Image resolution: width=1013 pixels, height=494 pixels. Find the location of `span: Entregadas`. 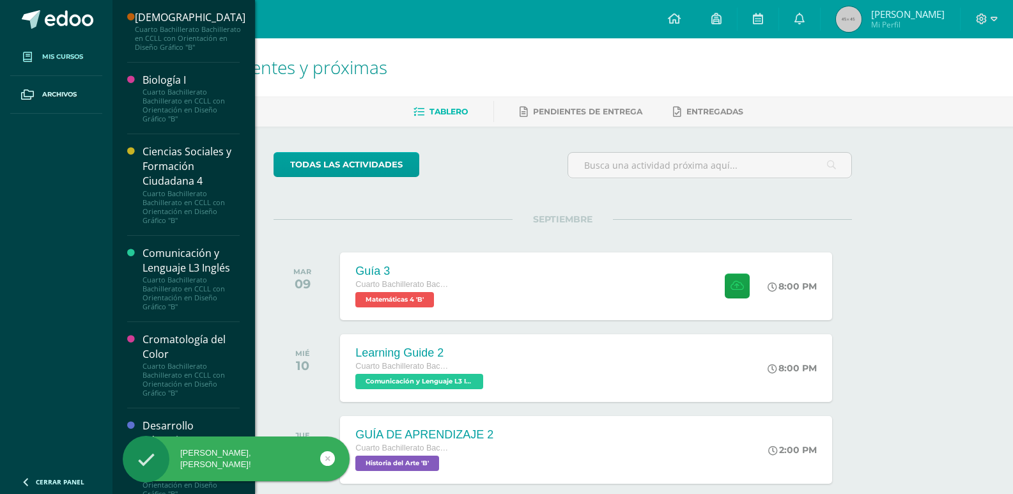

span: Entregadas is located at coordinates (715, 111).